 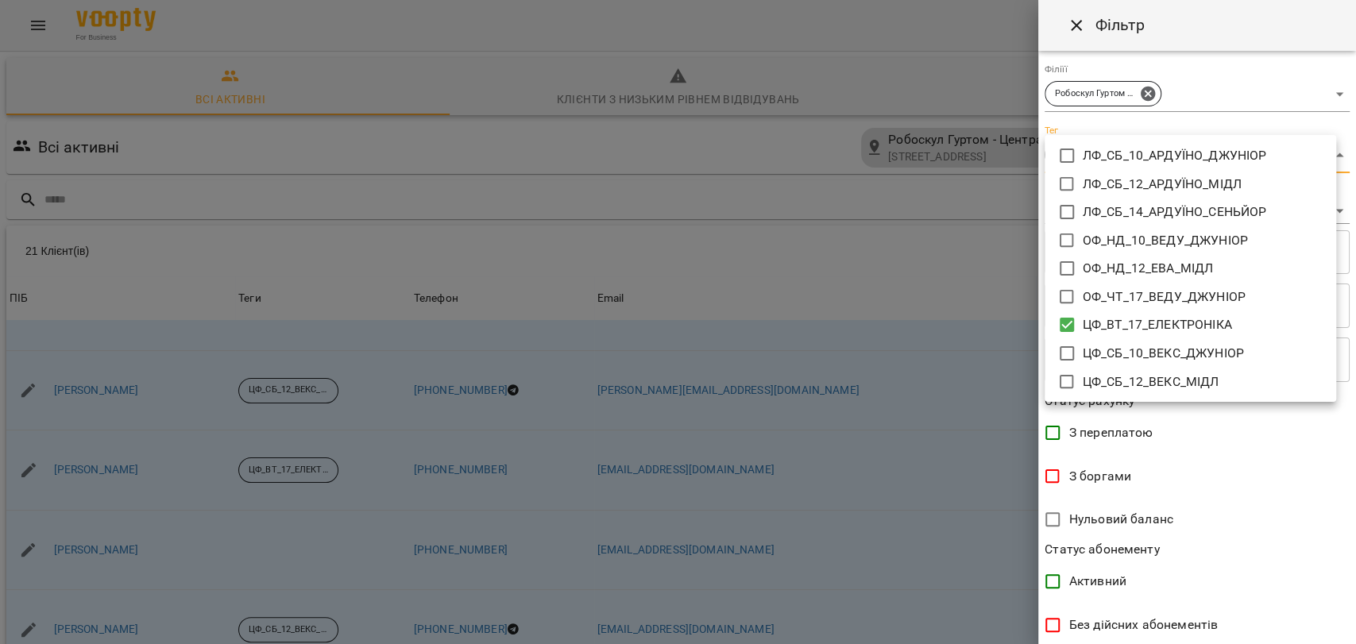 What do you see at coordinates (1175, 212) in the screenshot?
I see `p: ЛФ_СБ_14_АРДУЇНО_СЕНЬЙОР` at bounding box center [1175, 212].